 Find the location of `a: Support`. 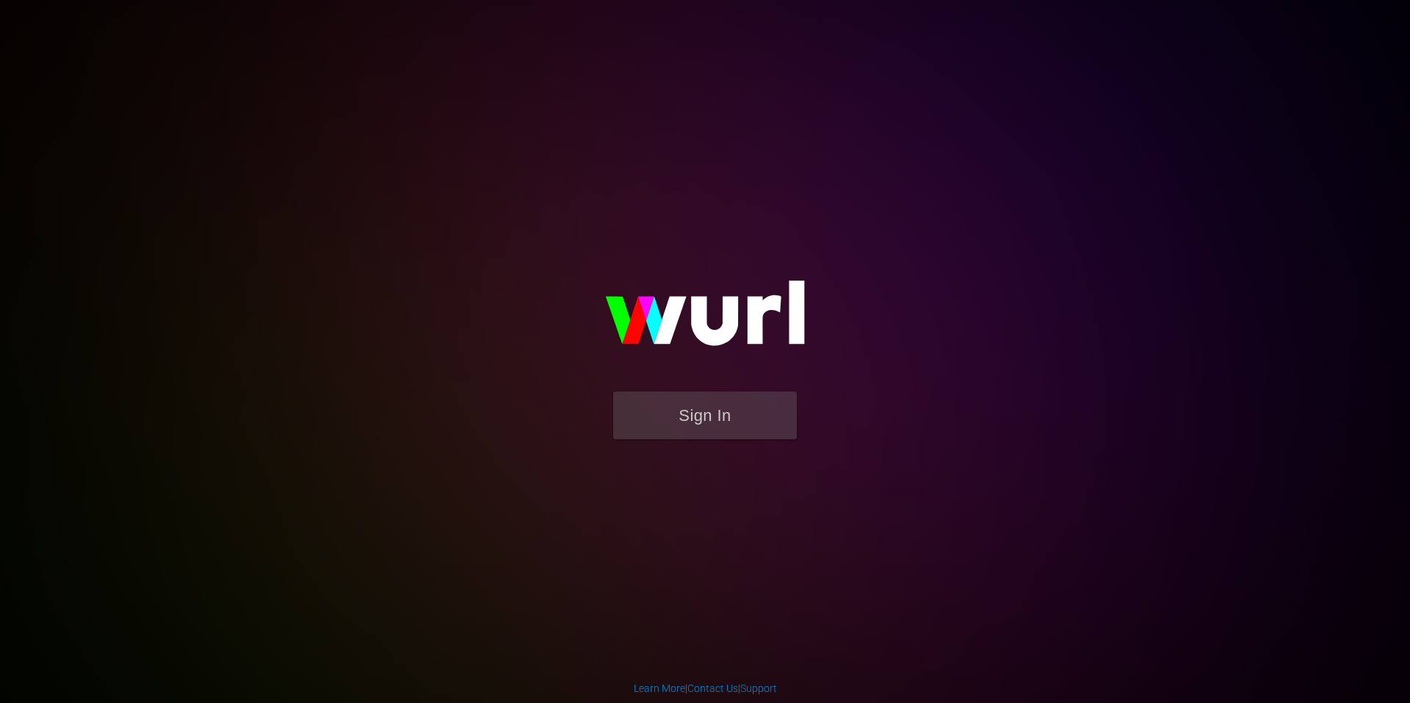

a: Support is located at coordinates (758, 688).